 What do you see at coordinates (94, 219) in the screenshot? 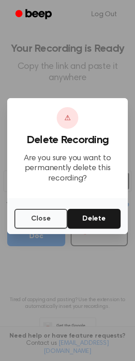
I see `button: Delete` at bounding box center [94, 219].